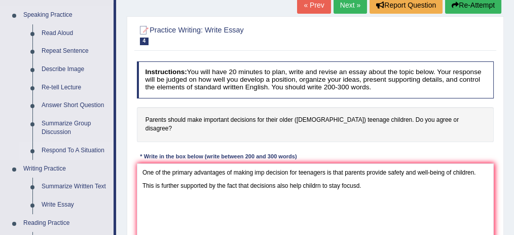 This screenshot has height=235, width=514. I want to click on div: * Write in the box below (write between 200 and 300 words), so click(219, 157).